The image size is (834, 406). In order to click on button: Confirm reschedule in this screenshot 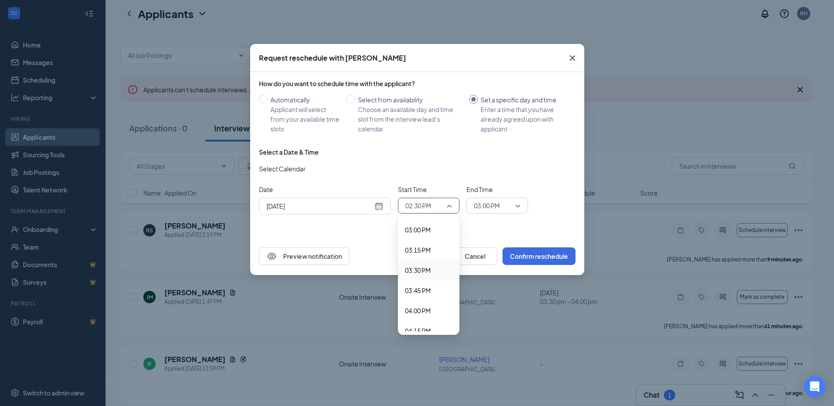, I will do `click(539, 256)`.